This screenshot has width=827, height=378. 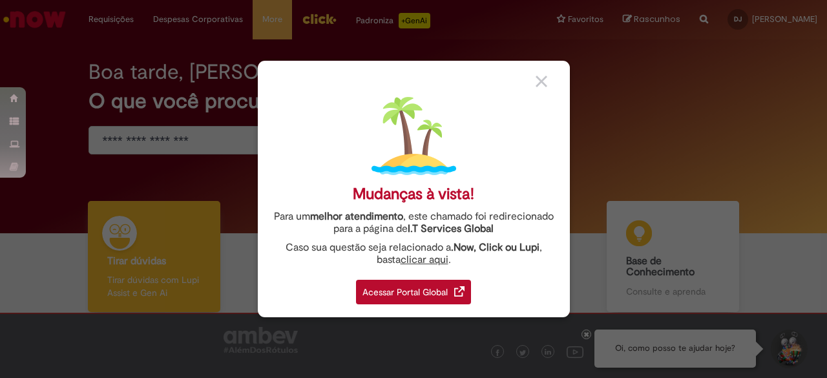 I want to click on a: Acessar Portal Global, so click(x=413, y=288).